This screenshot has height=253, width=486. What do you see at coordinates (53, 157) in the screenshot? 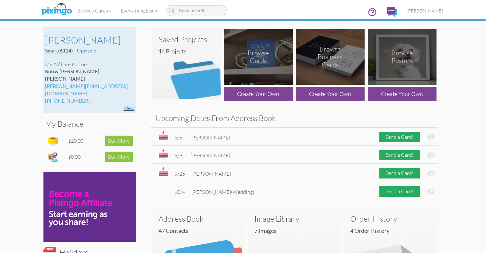
I see `img: expense-icon.png` at bounding box center [53, 157].